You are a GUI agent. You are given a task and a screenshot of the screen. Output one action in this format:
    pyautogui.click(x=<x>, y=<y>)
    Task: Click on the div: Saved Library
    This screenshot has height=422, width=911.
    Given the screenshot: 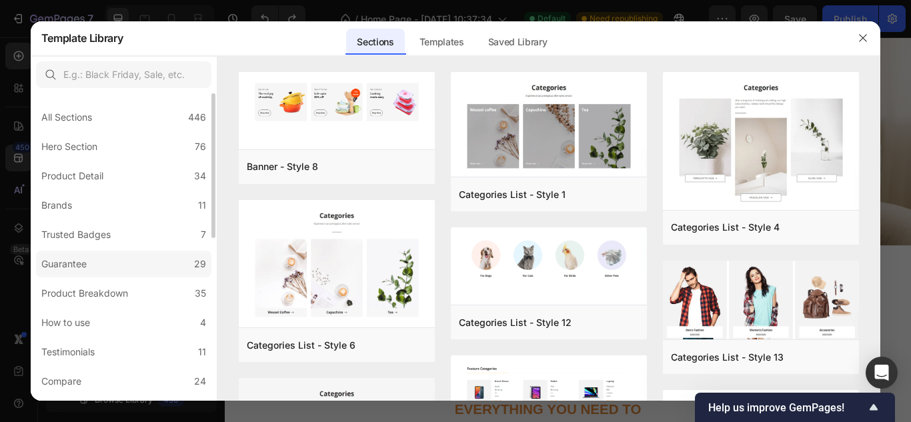 What is the action you would take?
    pyautogui.click(x=517, y=42)
    